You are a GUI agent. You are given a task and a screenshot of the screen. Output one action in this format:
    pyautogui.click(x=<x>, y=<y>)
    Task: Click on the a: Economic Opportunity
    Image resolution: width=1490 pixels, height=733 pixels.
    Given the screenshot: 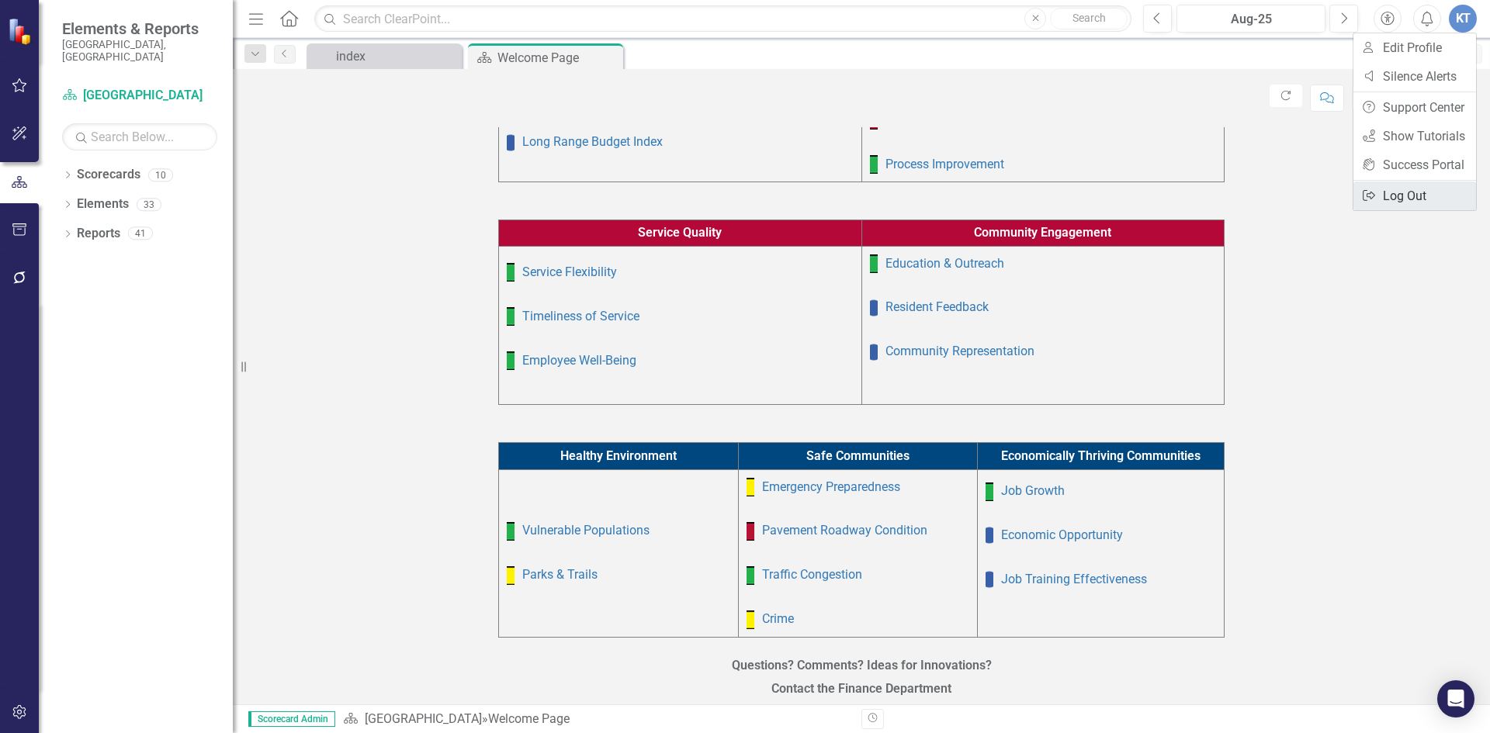 What is the action you would take?
    pyautogui.click(x=1061, y=535)
    